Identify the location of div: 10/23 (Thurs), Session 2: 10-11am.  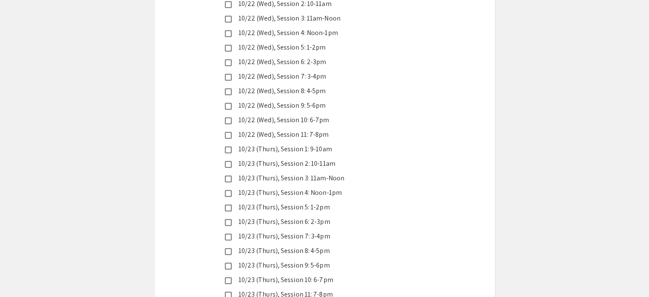
(321, 163).